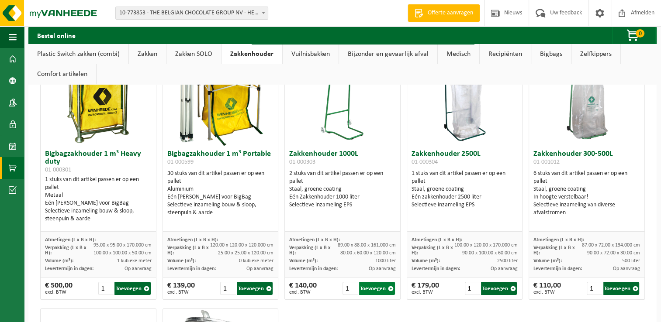 This screenshot has width=661, height=322. I want to click on span: Offerte aanvragen, so click(450, 13).